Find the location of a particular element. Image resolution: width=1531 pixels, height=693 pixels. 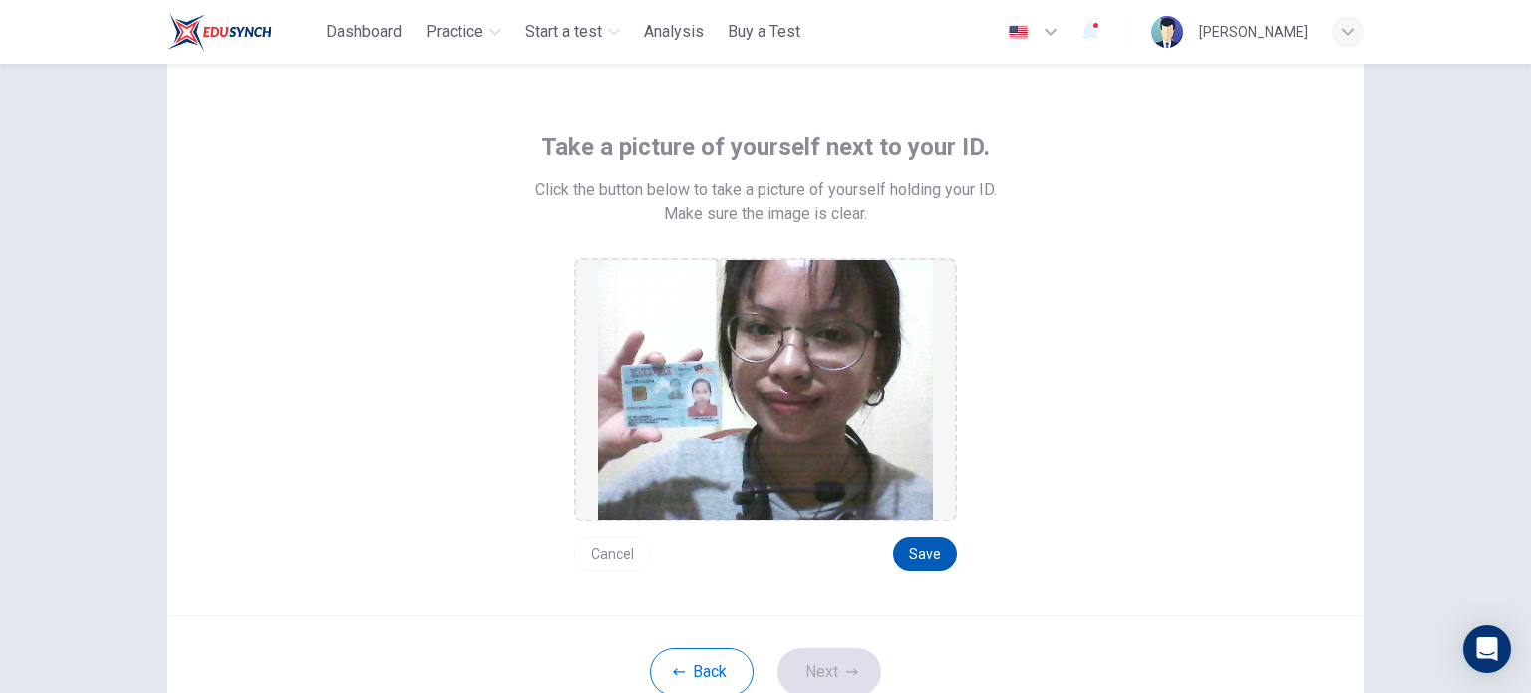

button: Cancel is located at coordinates (612, 554).